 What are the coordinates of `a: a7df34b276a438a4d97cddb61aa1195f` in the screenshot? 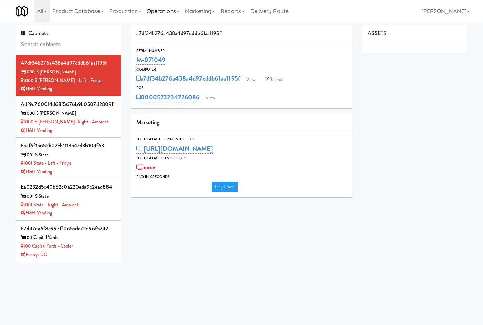 It's located at (188, 78).